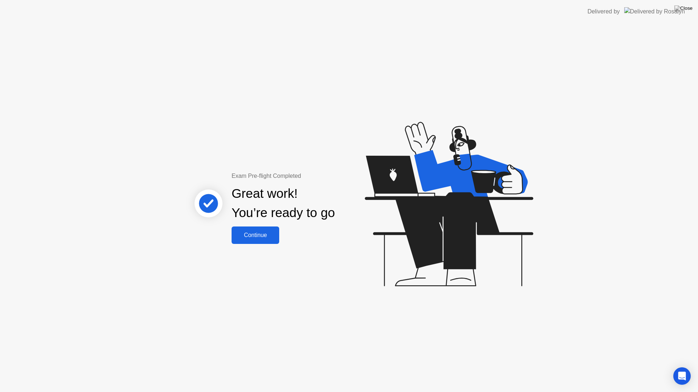 Image resolution: width=698 pixels, height=392 pixels. Describe the element at coordinates (255, 235) in the screenshot. I see `div: Continue` at that location.